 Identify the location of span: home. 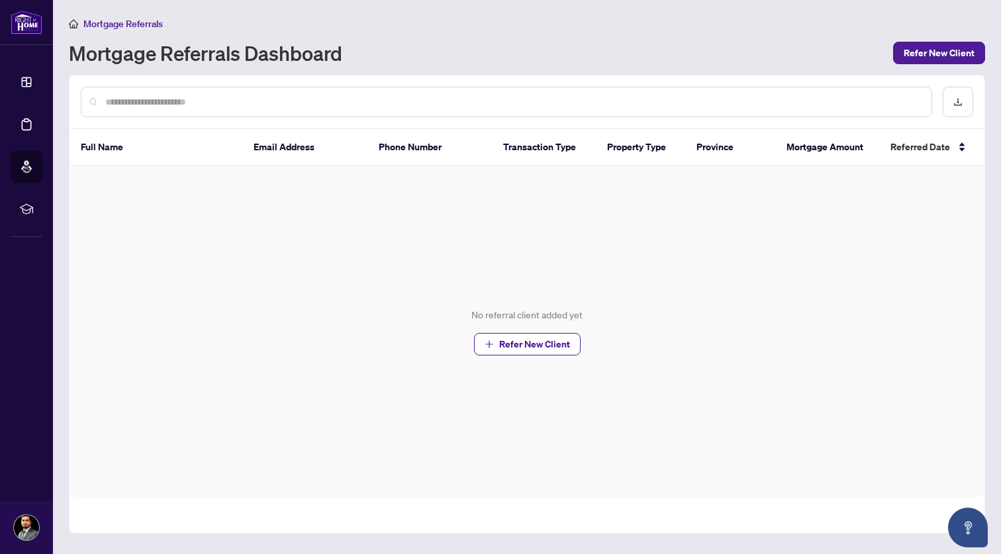
(73, 24).